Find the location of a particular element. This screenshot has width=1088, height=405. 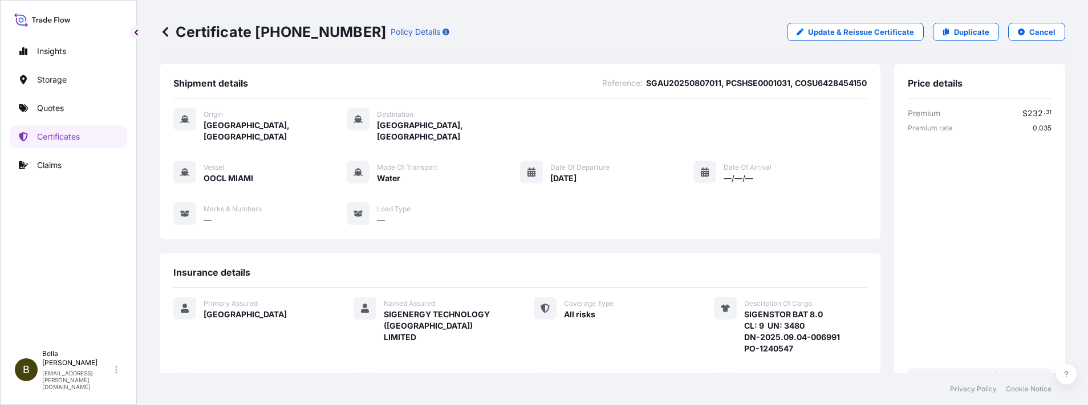

p: Cookie Notice is located at coordinates (1028, 389).